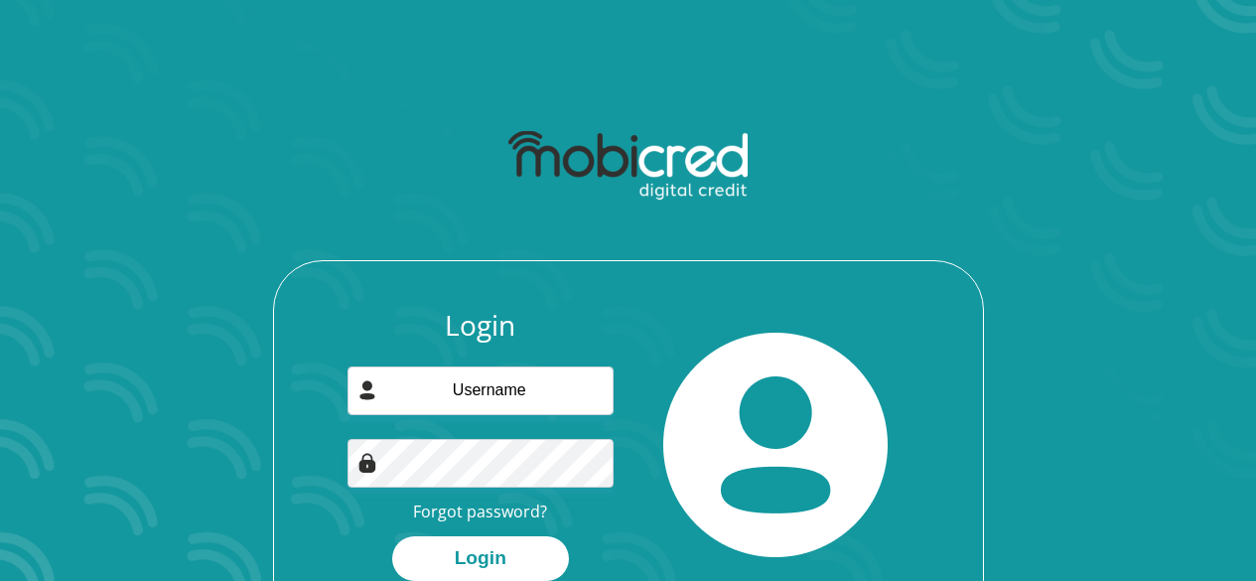  Describe the element at coordinates (480, 511) in the screenshot. I see `a: Forgot password?` at that location.